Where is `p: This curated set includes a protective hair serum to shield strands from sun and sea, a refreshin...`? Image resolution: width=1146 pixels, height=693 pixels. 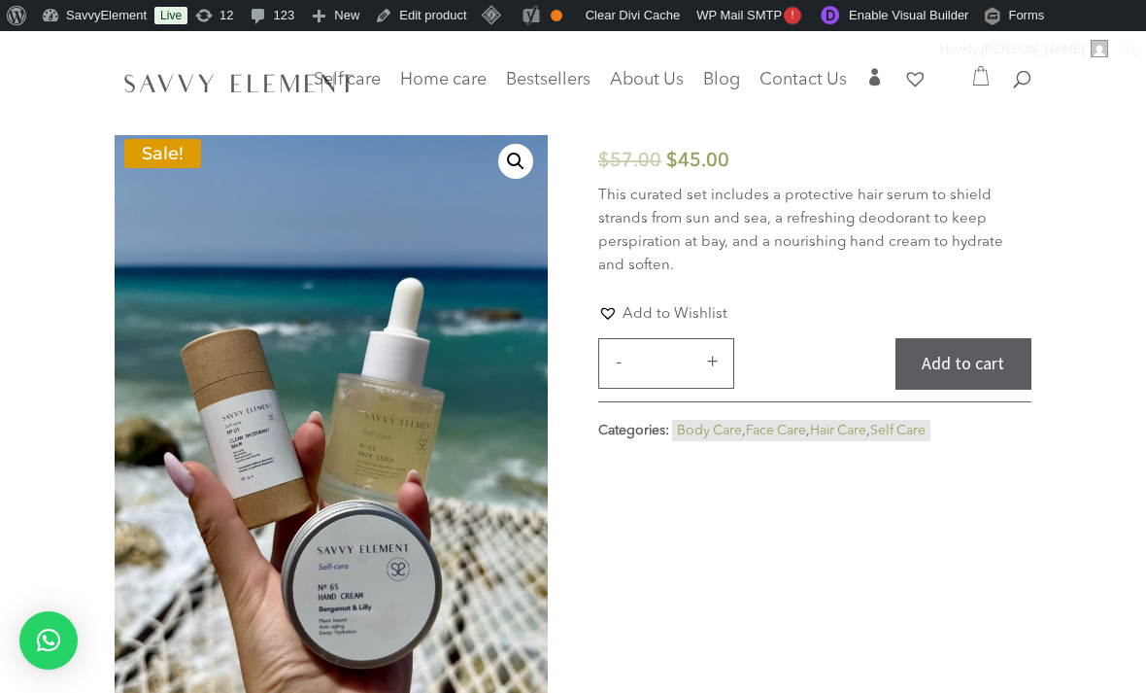
p: This curated set includes a protective hair serum to shield strands from sun and sea, a refreshin... is located at coordinates (815, 231).